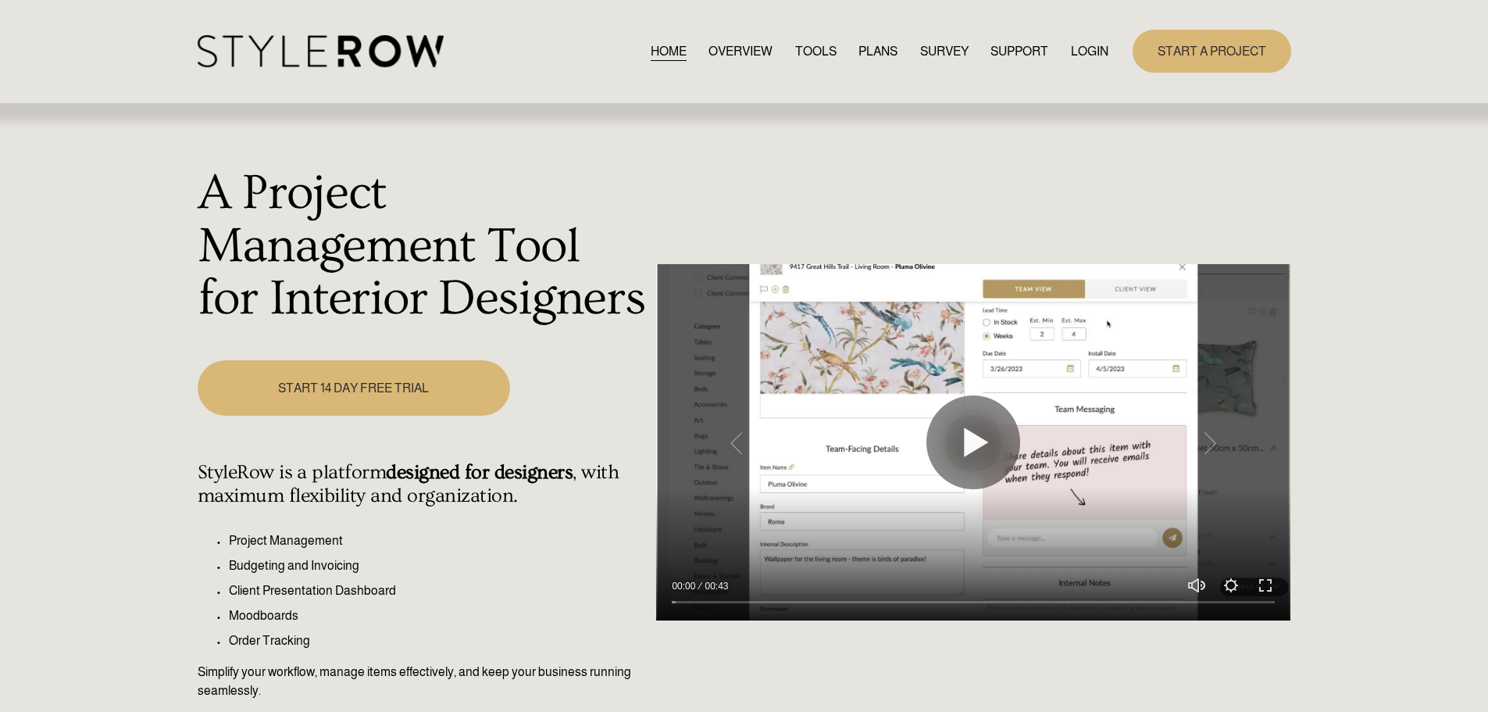 Image resolution: width=1488 pixels, height=712 pixels. I want to click on h1: A Project Management Tool for Interior Designers, so click(423, 246).